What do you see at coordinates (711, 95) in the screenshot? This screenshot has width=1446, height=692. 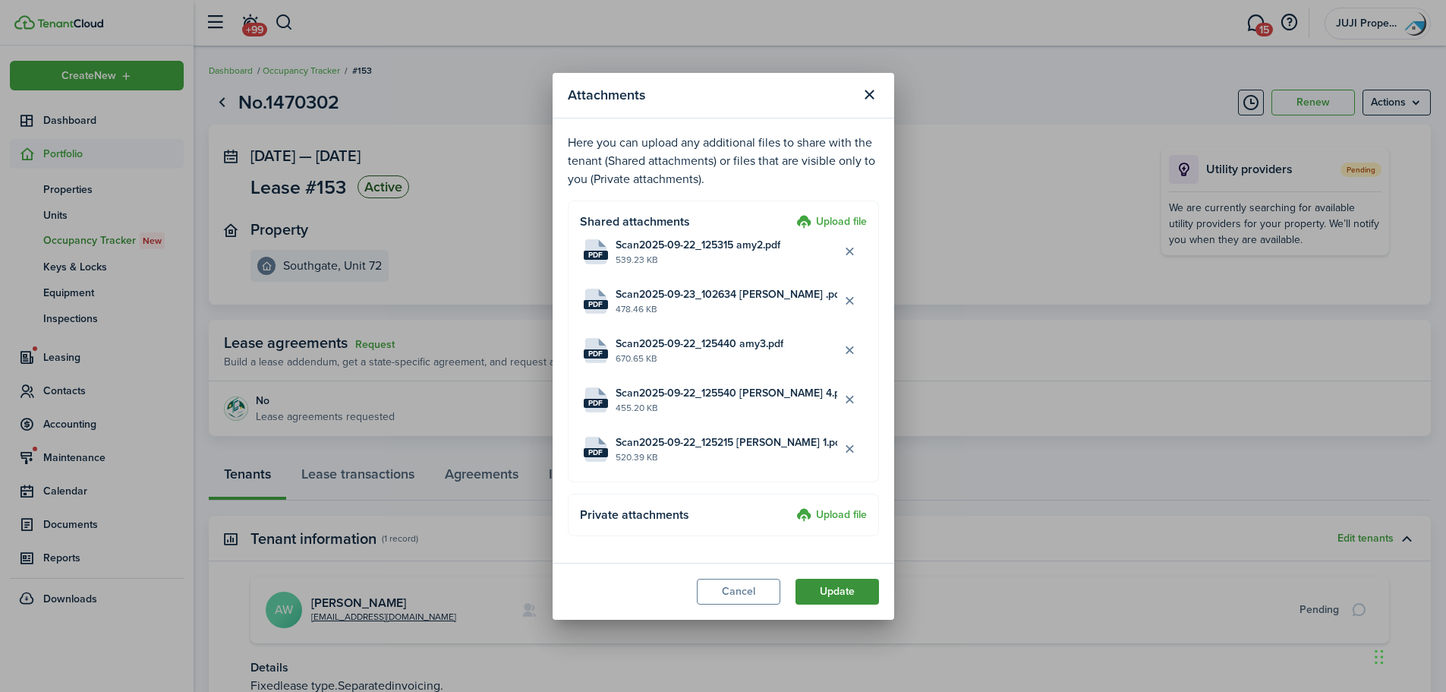 I see `modal-title: Attachments` at bounding box center [711, 95].